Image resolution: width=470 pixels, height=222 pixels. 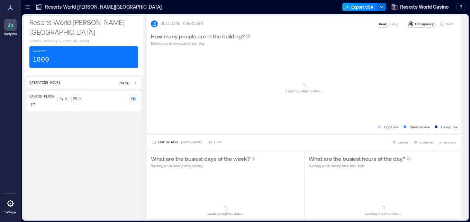 What do you see at coordinates (357, 159) in the screenshot?
I see `p: What are the busiest hours of the day?` at bounding box center [357, 159].